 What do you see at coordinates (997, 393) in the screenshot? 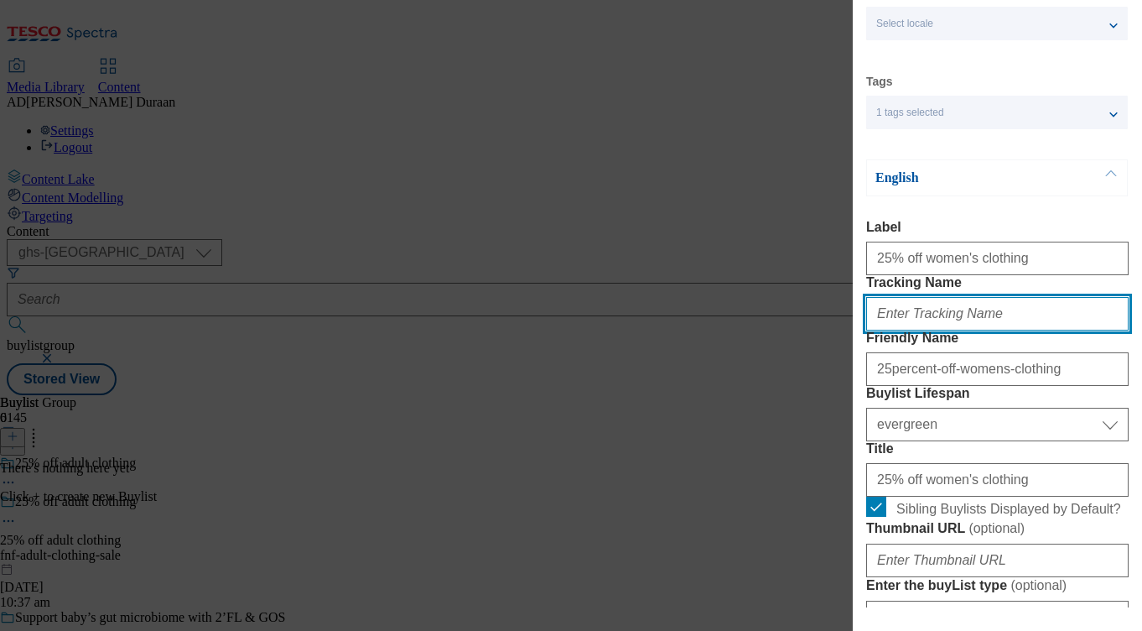
I see `label: Buylist Lifespan` at bounding box center [997, 393].